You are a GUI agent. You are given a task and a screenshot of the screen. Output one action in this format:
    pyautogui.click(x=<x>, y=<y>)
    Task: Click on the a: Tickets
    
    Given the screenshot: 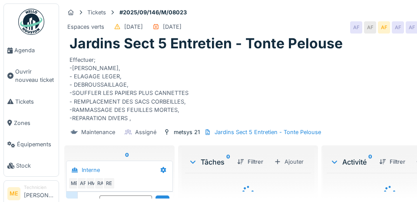 What is the action you would take?
    pyautogui.click(x=31, y=101)
    